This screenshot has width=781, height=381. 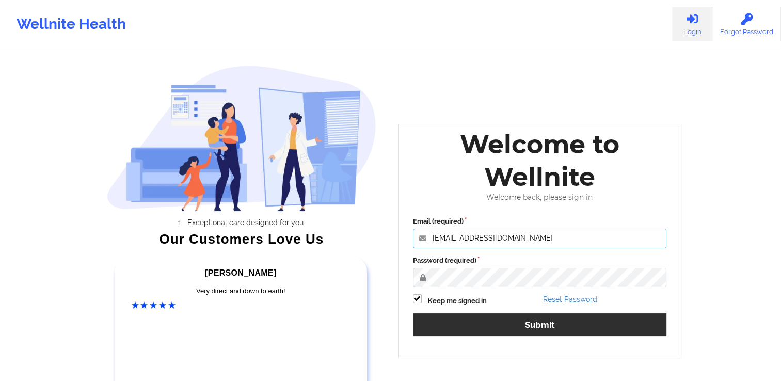 What do you see at coordinates (242, 239) in the screenshot?
I see `div: Our Customers Love Us` at bounding box center [242, 239].